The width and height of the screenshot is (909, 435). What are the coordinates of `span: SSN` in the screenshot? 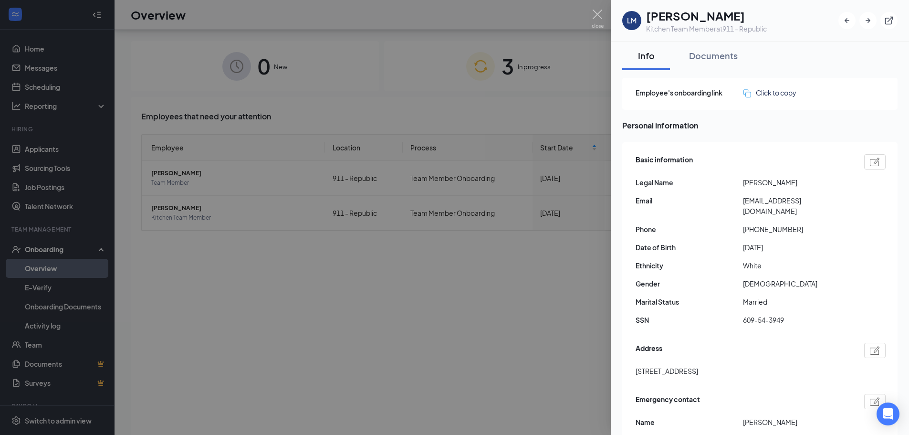 It's located at (689, 320).